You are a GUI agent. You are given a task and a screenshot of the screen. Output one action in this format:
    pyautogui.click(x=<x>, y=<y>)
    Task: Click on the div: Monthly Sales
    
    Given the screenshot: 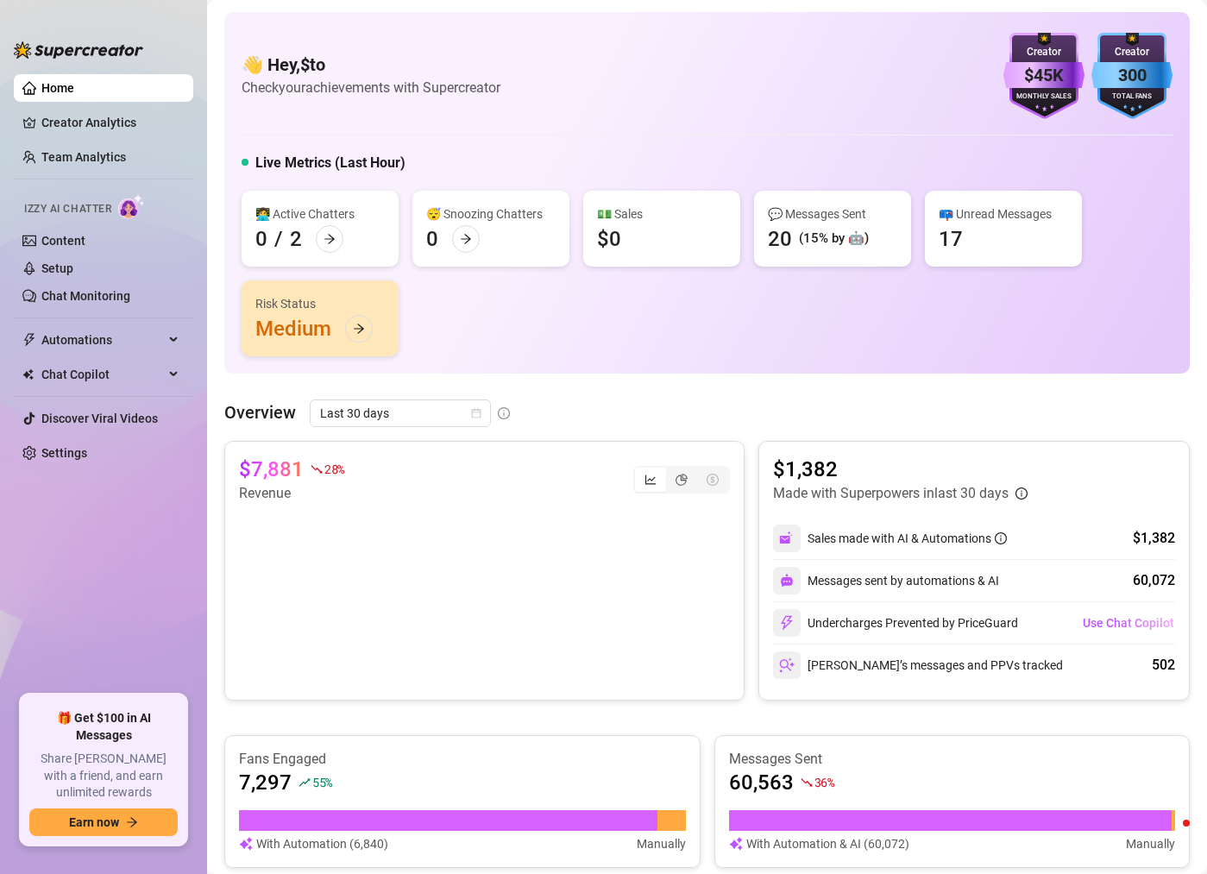 What is the action you would take?
    pyautogui.click(x=1044, y=97)
    